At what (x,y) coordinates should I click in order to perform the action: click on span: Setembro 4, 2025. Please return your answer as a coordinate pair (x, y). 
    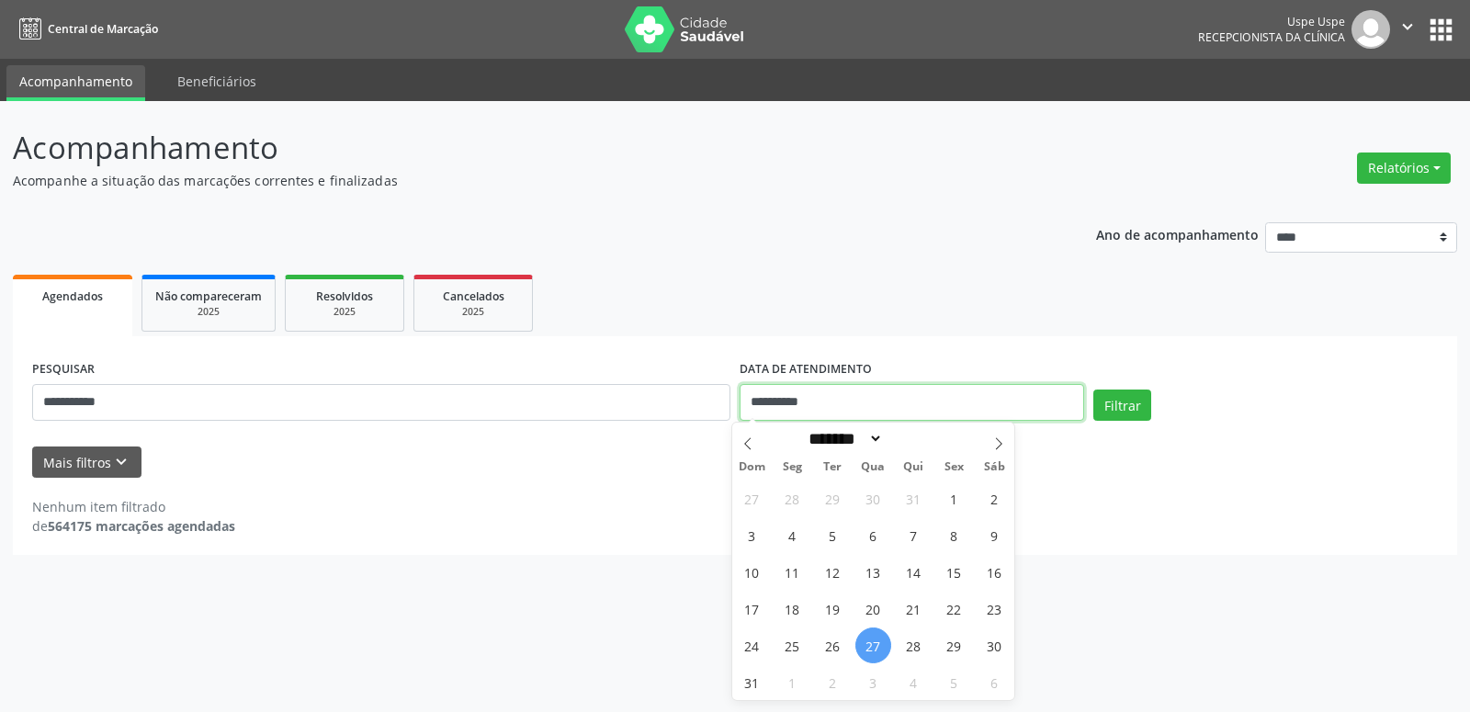
    Looking at the image, I should click on (913, 682).